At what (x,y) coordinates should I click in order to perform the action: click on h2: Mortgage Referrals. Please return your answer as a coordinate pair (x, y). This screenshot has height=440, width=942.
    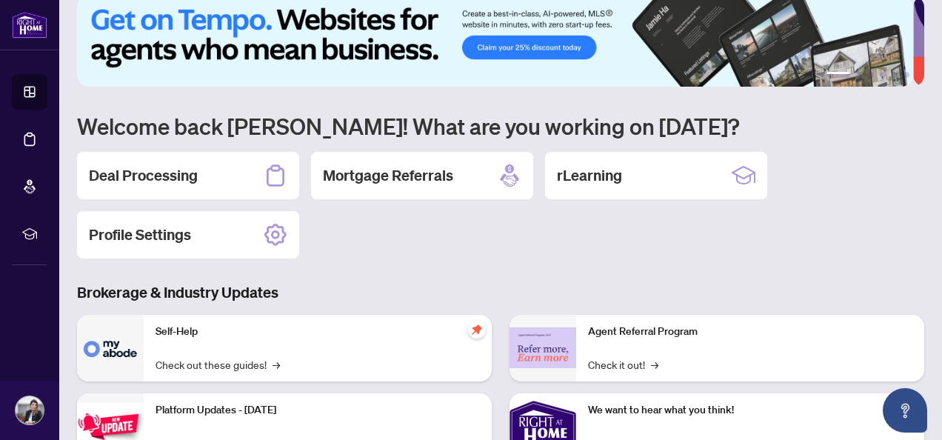
    Looking at the image, I should click on (388, 175).